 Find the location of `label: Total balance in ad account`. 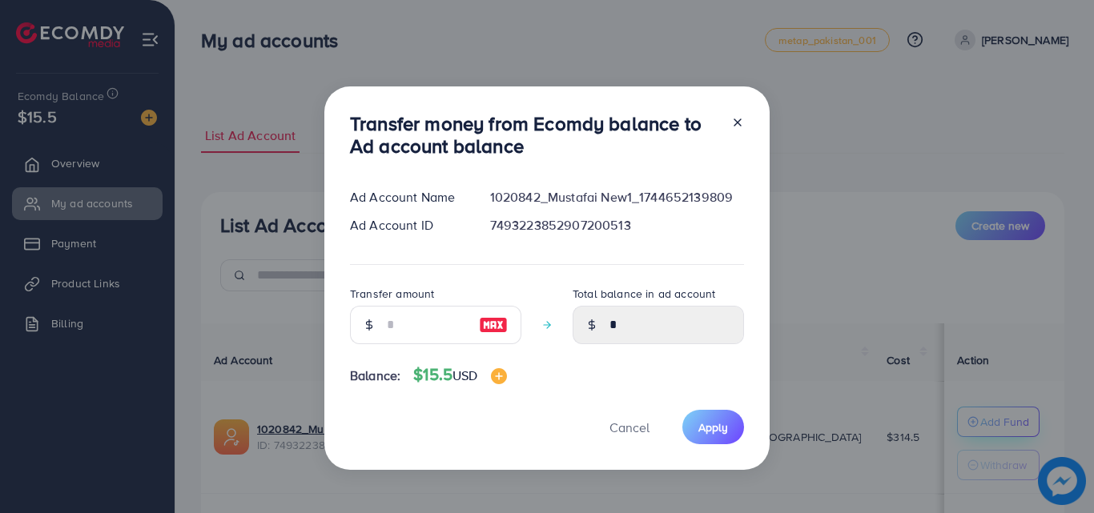

label: Total balance in ad account is located at coordinates (644, 294).